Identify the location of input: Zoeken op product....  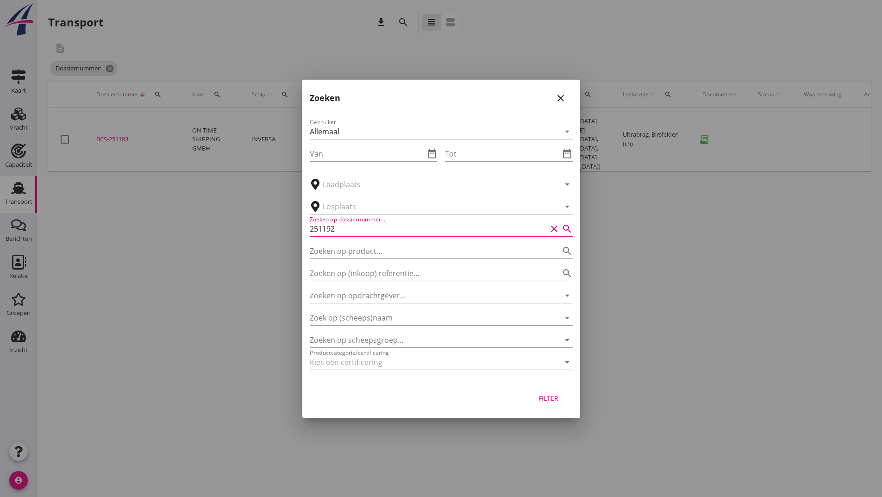
(428, 251).